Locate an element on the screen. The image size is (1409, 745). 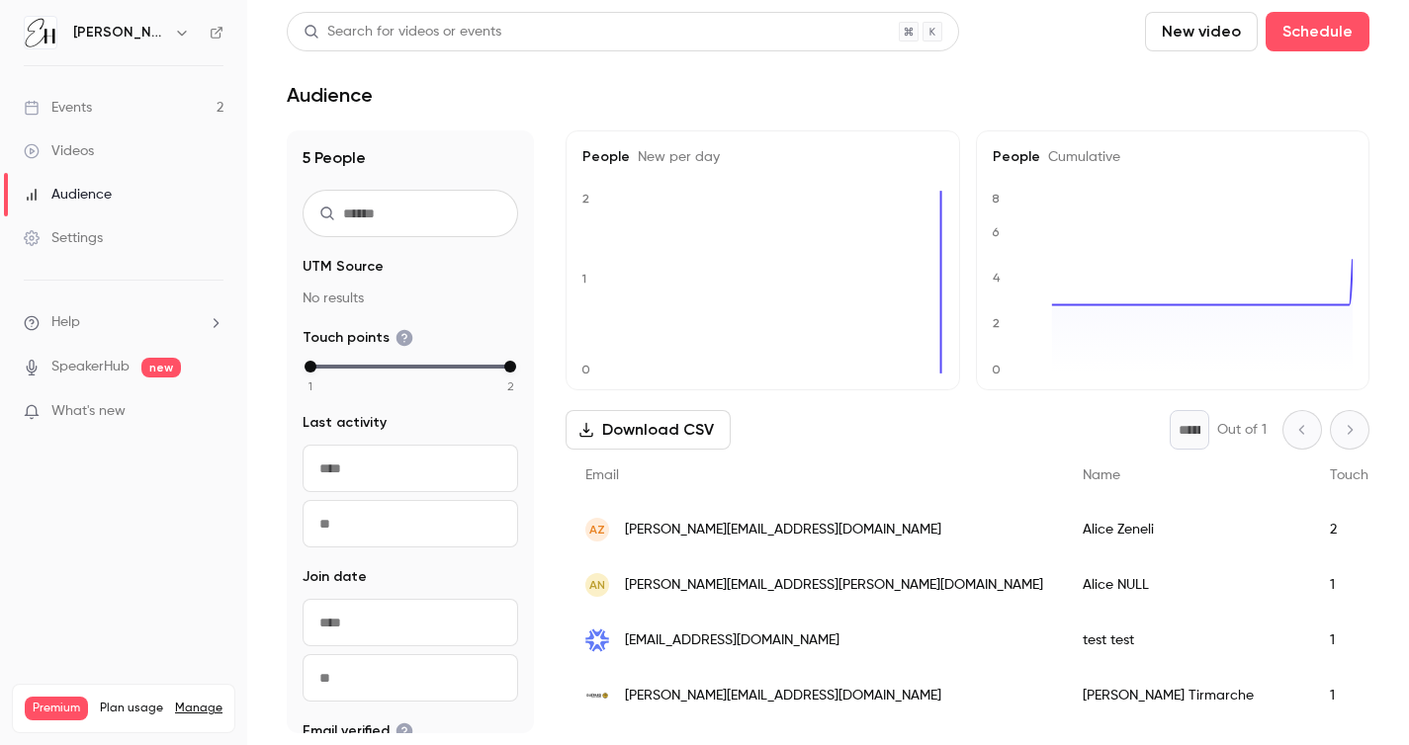
div: Events is located at coordinates (57, 108).